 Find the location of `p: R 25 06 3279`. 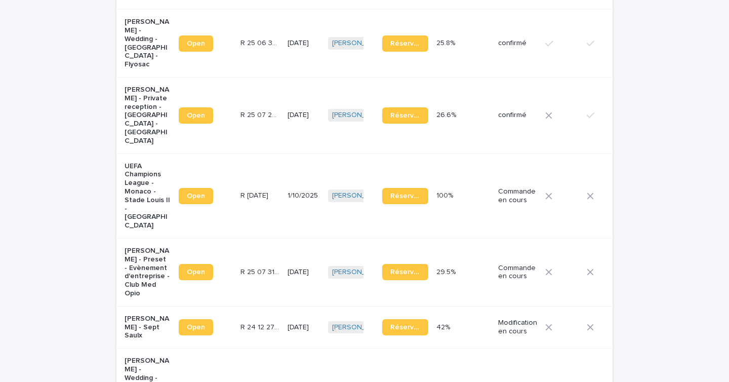

p: R 25 06 3279 is located at coordinates (261, 42).